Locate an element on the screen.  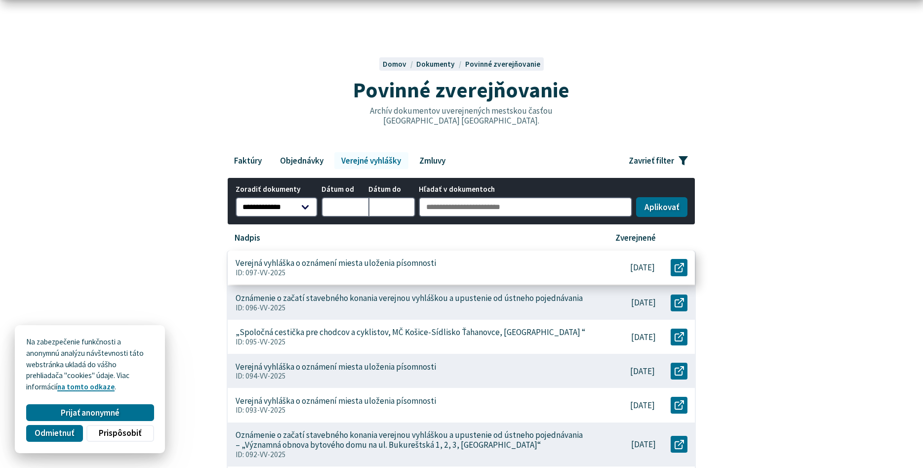
span: Dátum od is located at coordinates (345, 189).